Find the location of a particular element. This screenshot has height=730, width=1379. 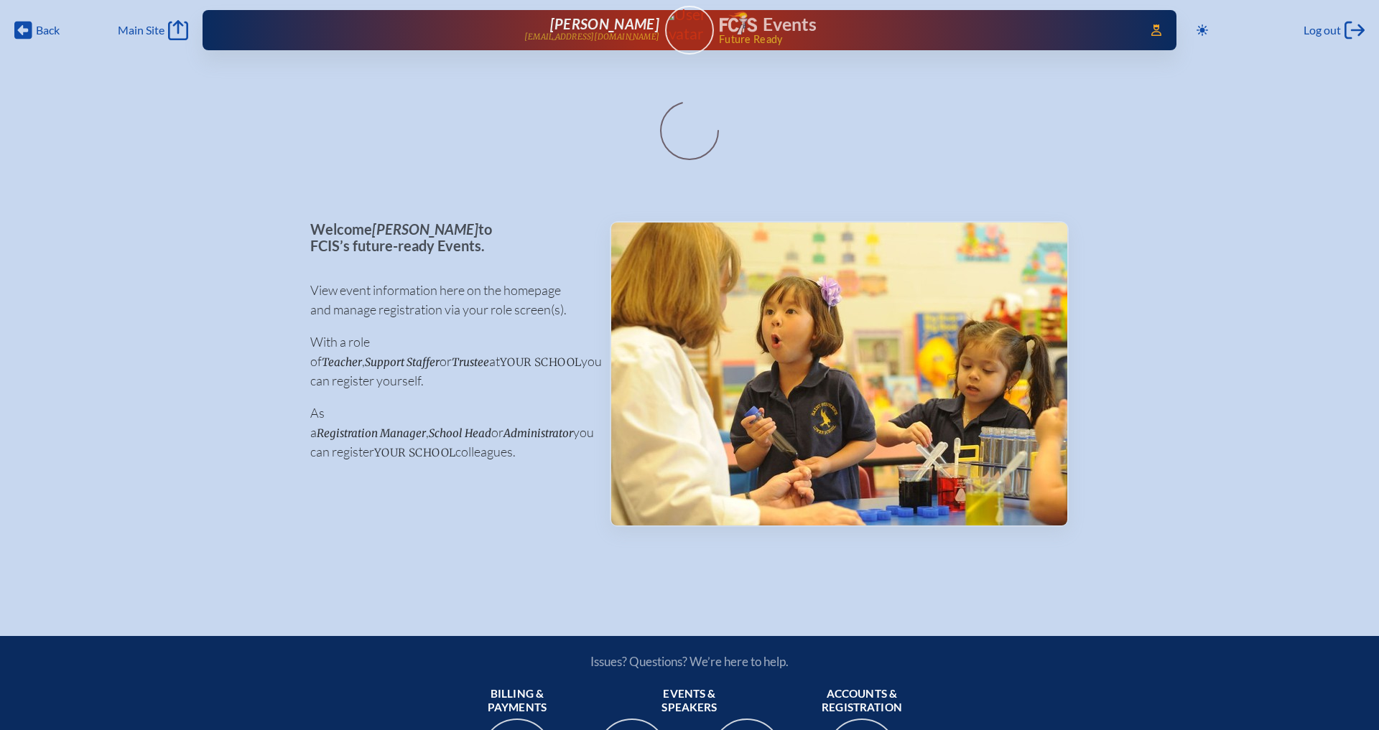

span: Teacher is located at coordinates (342, 362).